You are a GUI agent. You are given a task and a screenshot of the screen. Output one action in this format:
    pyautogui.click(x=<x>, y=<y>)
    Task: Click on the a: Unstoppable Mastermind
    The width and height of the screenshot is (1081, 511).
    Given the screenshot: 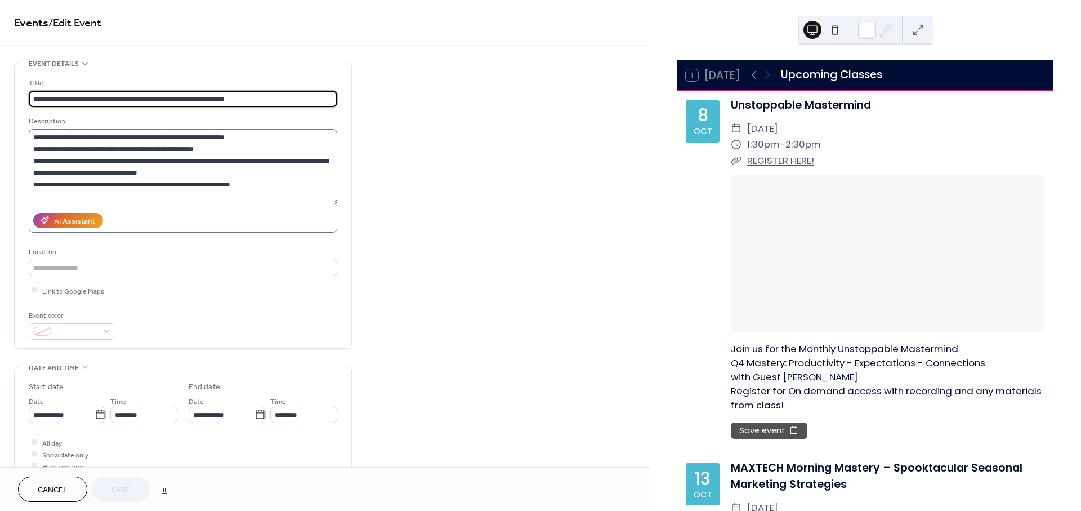 What is the action you would take?
    pyautogui.click(x=801, y=105)
    